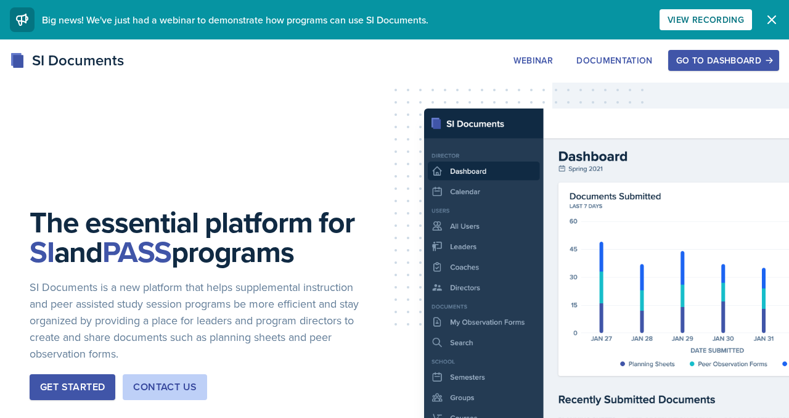  What do you see at coordinates (706, 20) in the screenshot?
I see `div: View Recording` at bounding box center [706, 20].